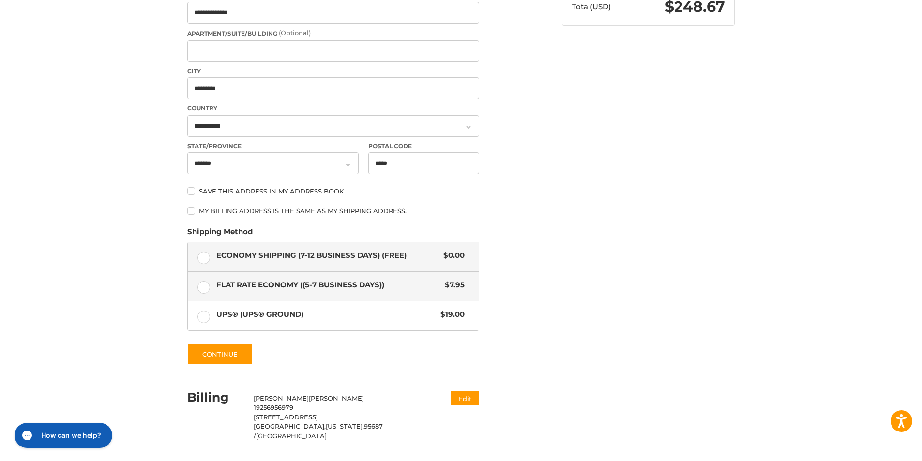  I want to click on small: (Optional), so click(295, 33).